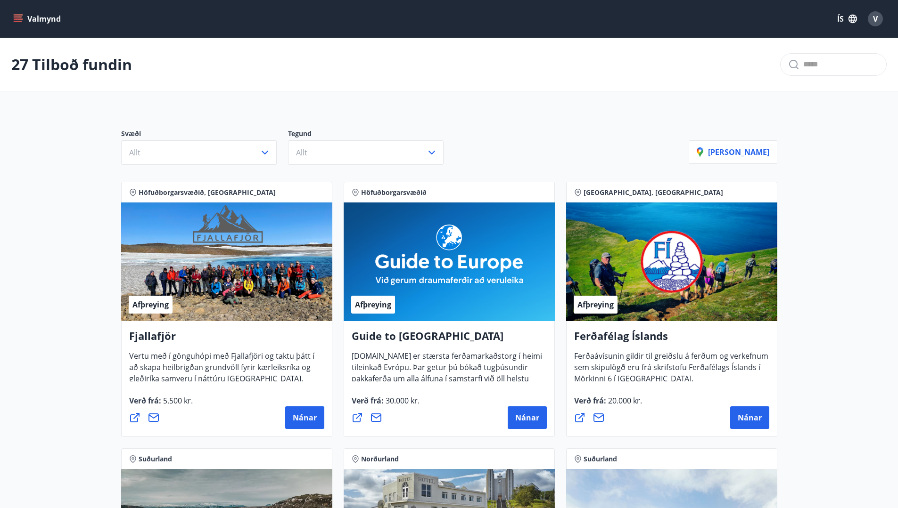 The width and height of the screenshot is (898, 508). I want to click on button: V, so click(875, 19).